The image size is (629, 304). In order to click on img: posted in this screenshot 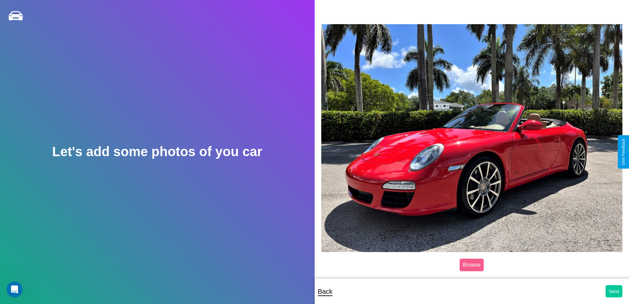, I will do `click(472, 138)`.